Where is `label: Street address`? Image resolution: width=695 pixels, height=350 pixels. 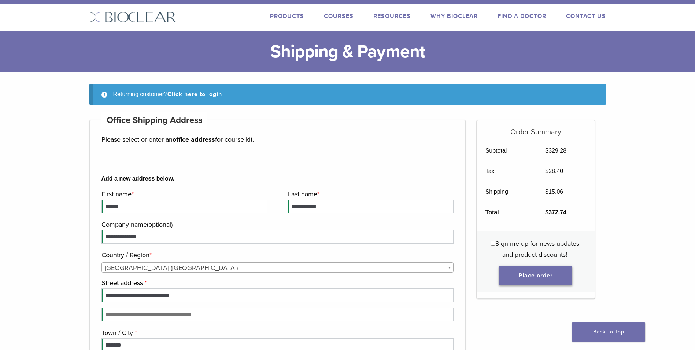
label: Street address is located at coordinates (277, 282).